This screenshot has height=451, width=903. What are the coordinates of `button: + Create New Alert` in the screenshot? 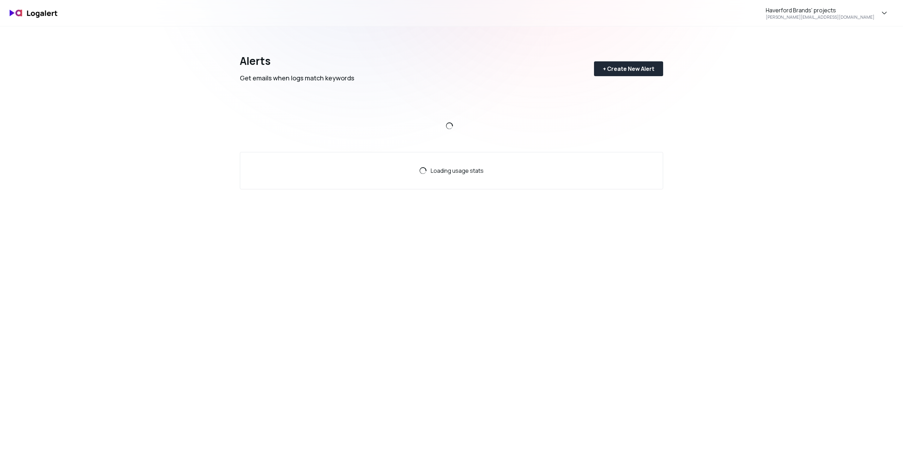 It's located at (629, 69).